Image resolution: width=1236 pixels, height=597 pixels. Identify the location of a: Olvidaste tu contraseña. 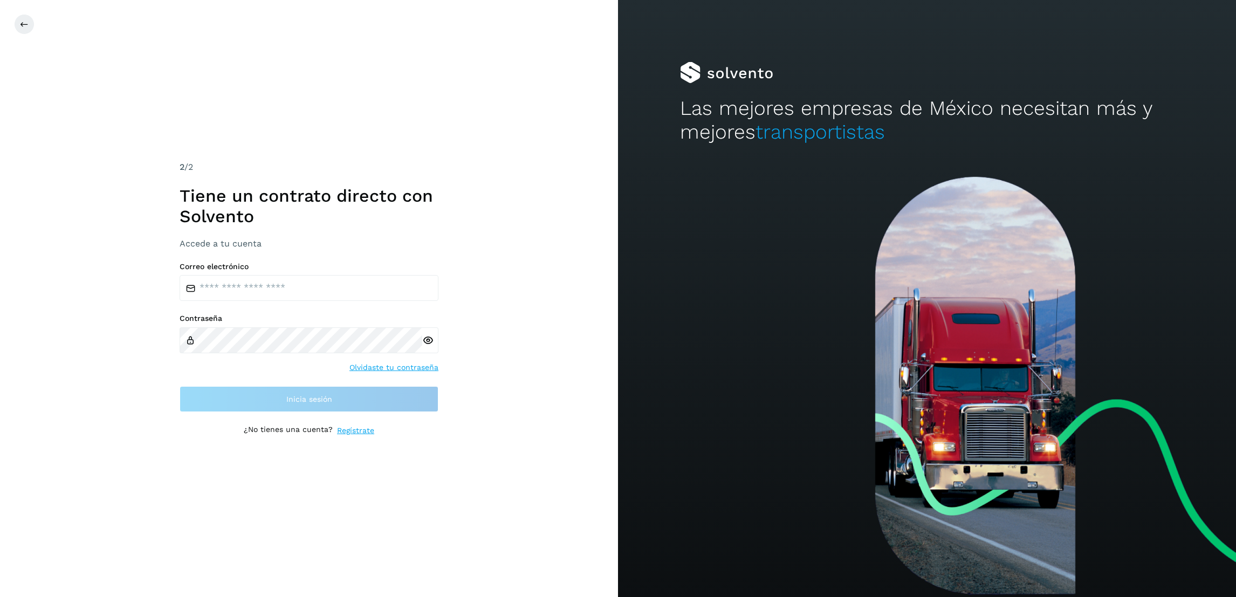
(394, 367).